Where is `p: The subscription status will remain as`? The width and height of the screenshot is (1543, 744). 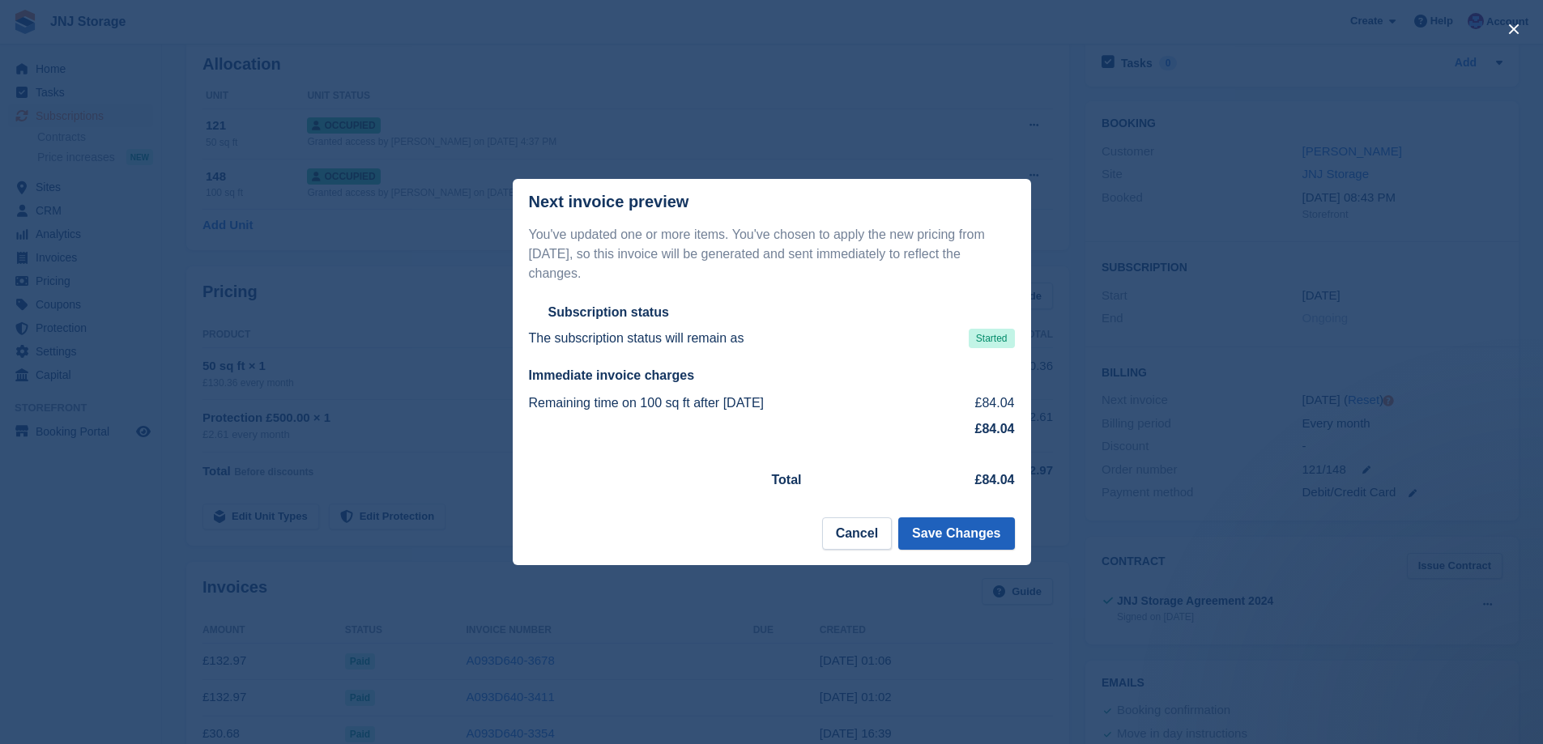
p: The subscription status will remain as is located at coordinates (637, 339).